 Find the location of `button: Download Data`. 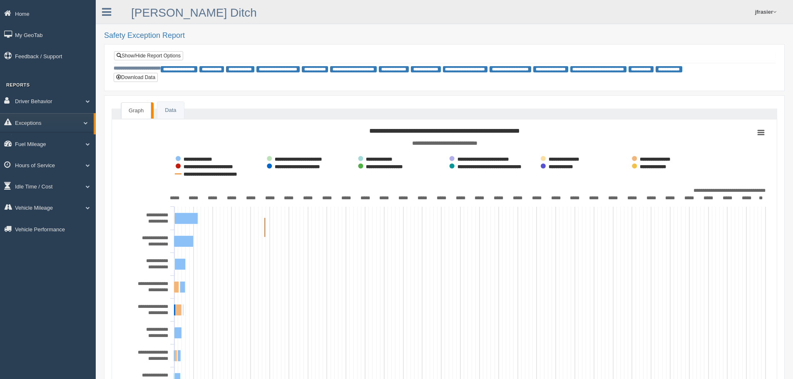

button: Download Data is located at coordinates (136, 77).